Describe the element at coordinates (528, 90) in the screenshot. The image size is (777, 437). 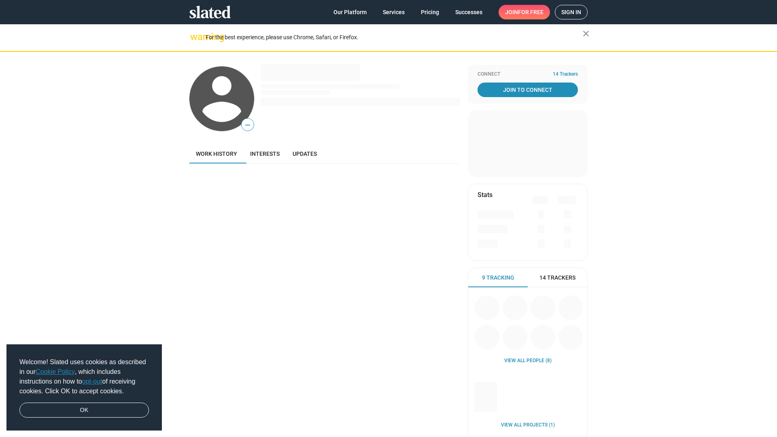
I see `span: Join To Connect` at that location.